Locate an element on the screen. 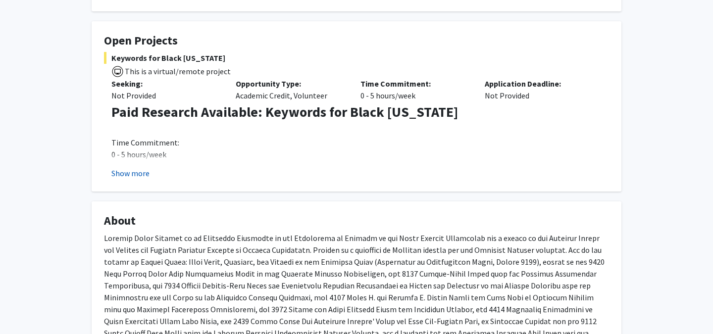  button: Show more is located at coordinates (130, 173).